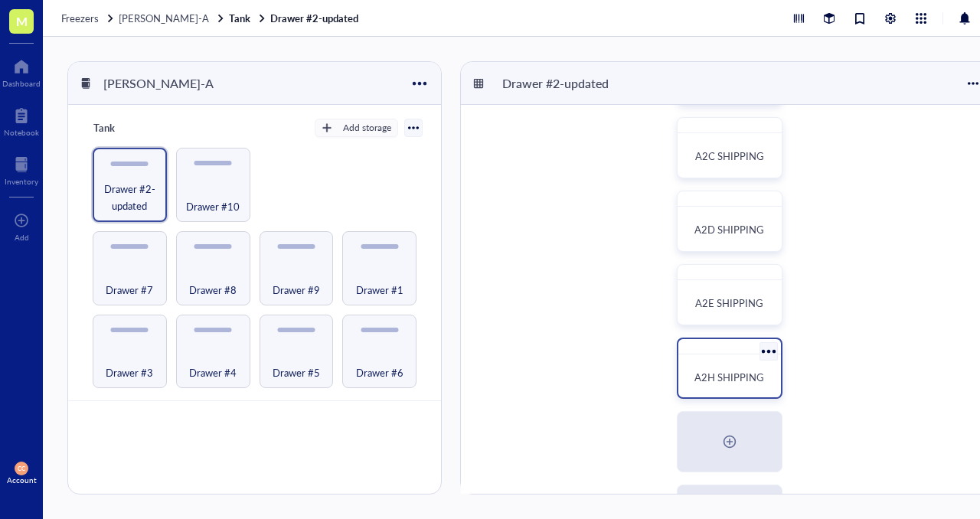 This screenshot has height=519, width=980. I want to click on span: Drawer #5, so click(296, 373).